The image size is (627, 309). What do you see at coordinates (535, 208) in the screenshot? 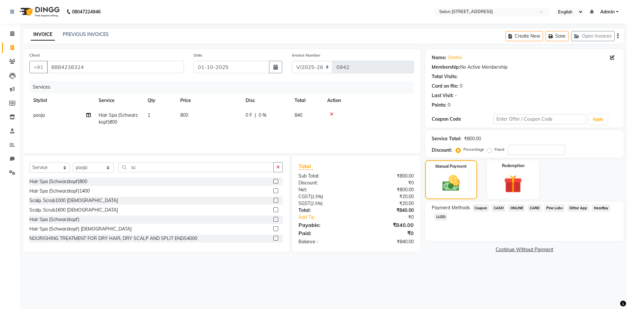
I see `span: CARD` at bounding box center [535, 208].